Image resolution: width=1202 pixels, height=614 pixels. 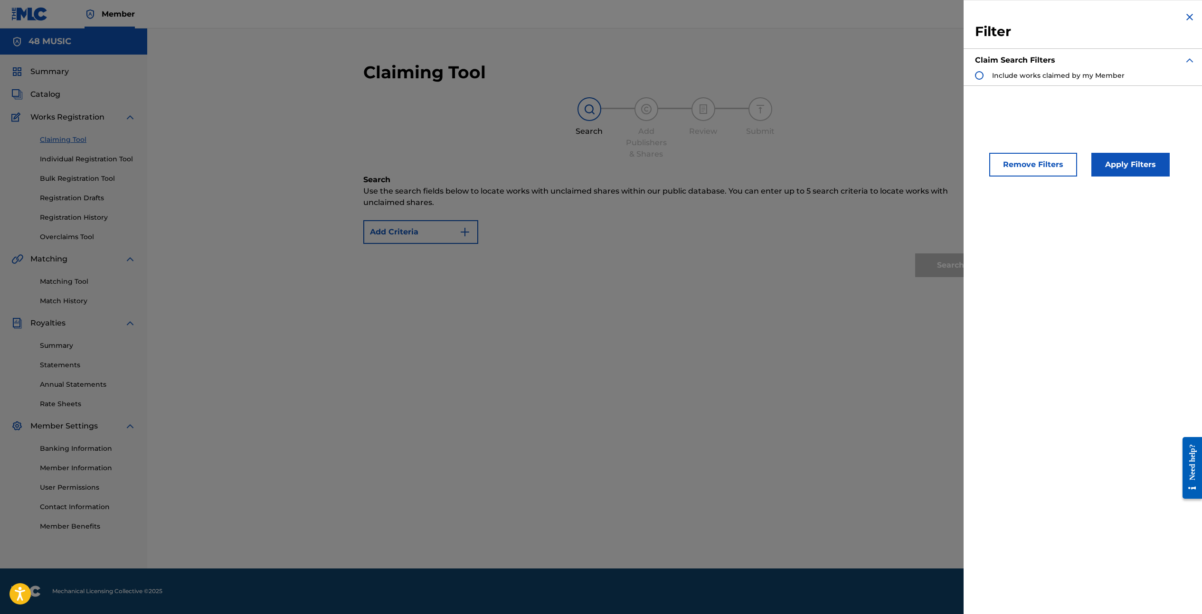 I want to click on p: Use the search fields below to locate works with unclaimed shares within our public database. You..., so click(x=675, y=197).